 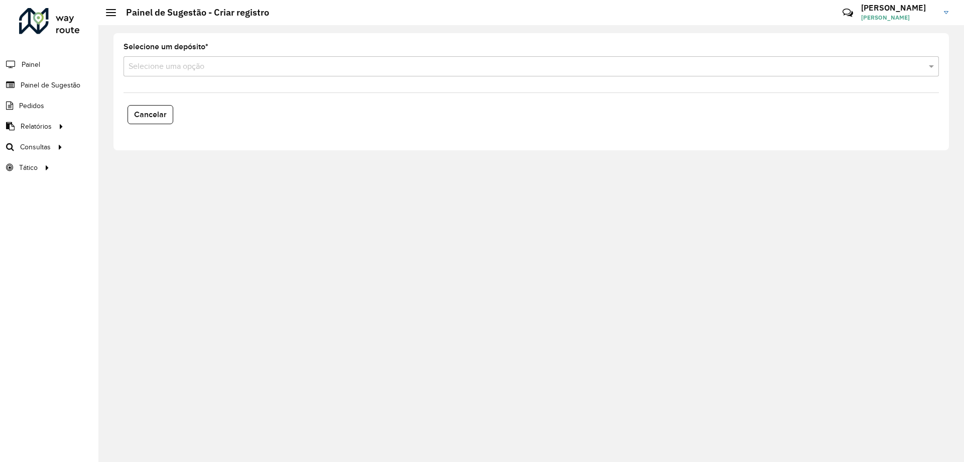 What do you see at coordinates (150, 115) in the screenshot?
I see `button: Cancelar` at bounding box center [150, 115].